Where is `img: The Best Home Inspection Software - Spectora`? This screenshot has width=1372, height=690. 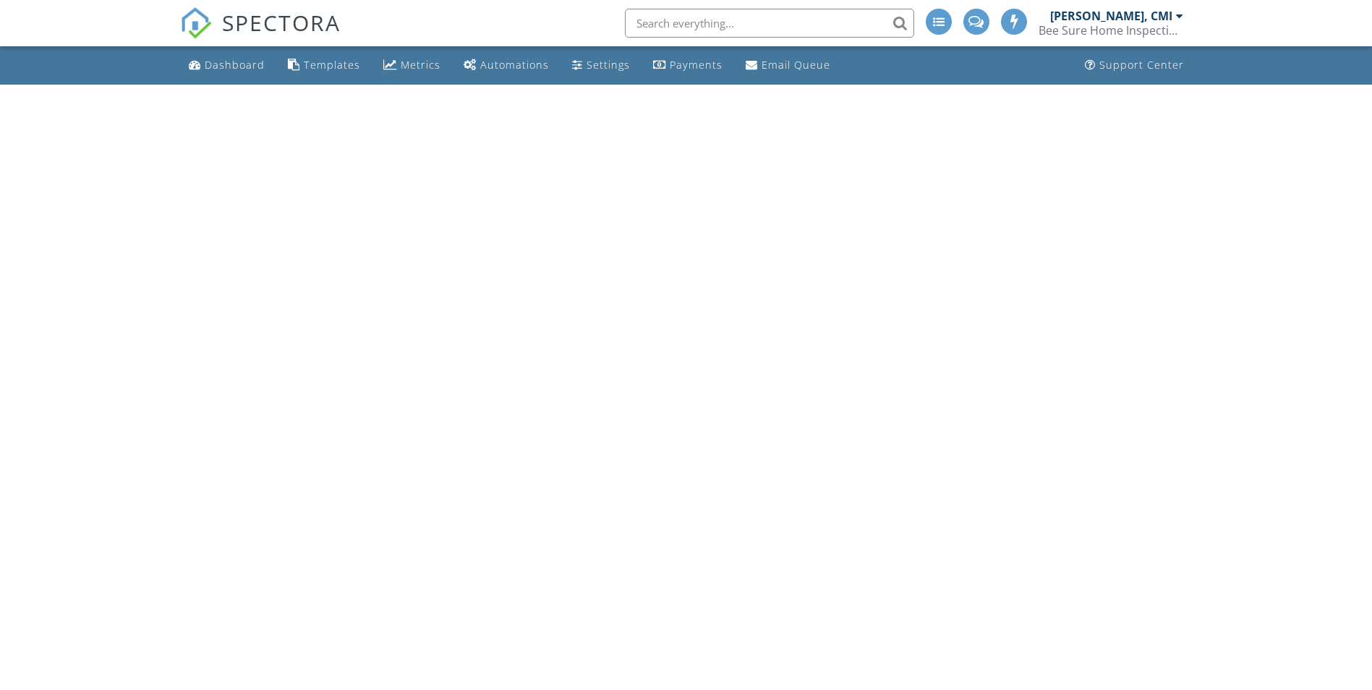 img: The Best Home Inspection Software - Spectora is located at coordinates (196, 23).